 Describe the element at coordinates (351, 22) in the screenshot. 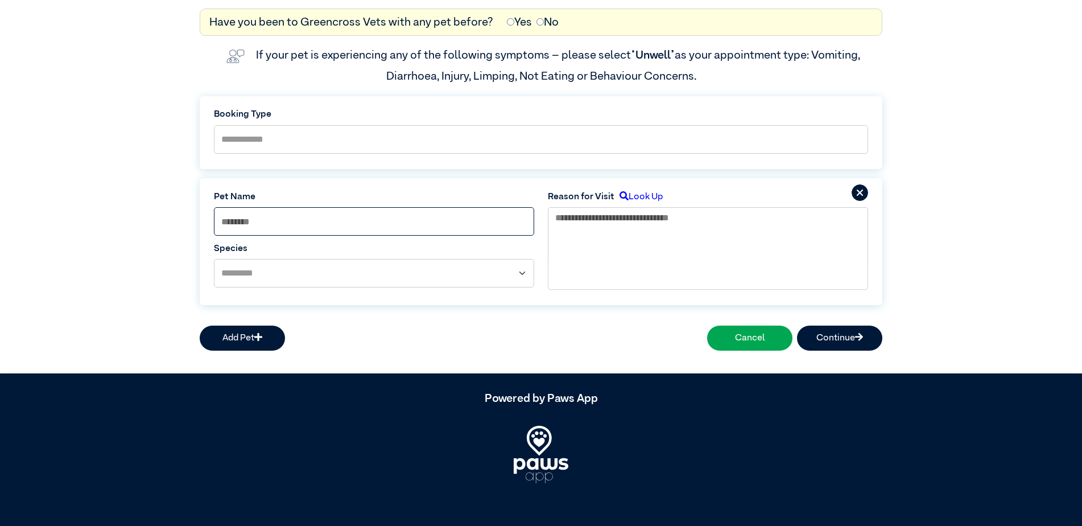

I see `label: Have you been to Greencross Vets with any pet before?` at that location.